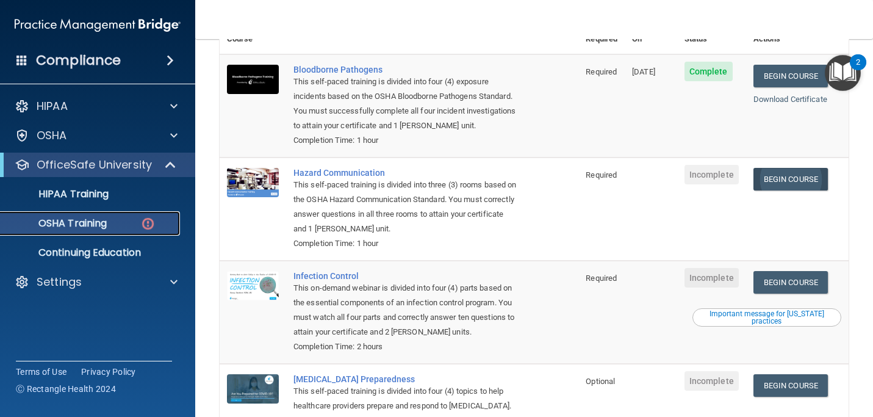  What do you see at coordinates (57, 223) in the screenshot?
I see `p: OSHA Training` at bounding box center [57, 223].